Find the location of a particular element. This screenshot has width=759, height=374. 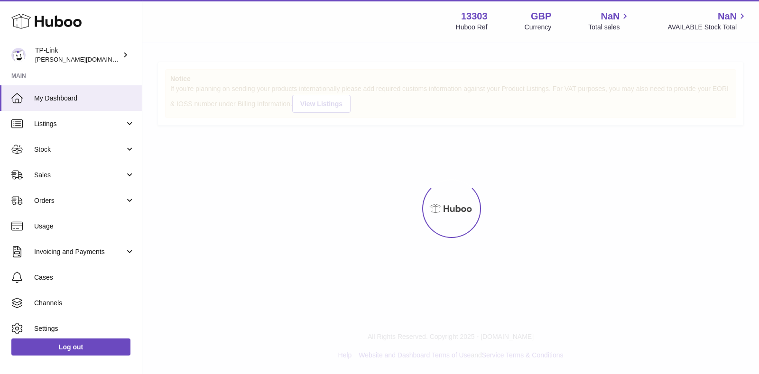

a: NaN Total sales is located at coordinates (609, 21).